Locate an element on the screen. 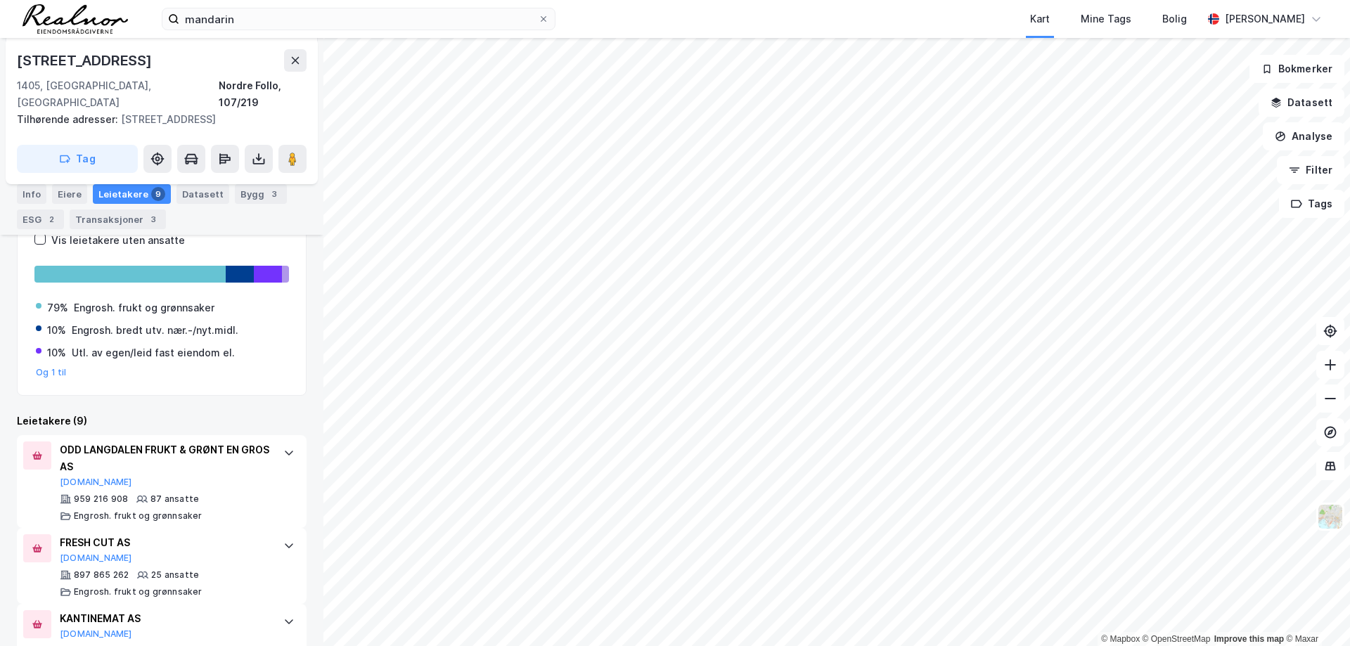 The width and height of the screenshot is (1350, 646). button: Tag is located at coordinates (77, 159).